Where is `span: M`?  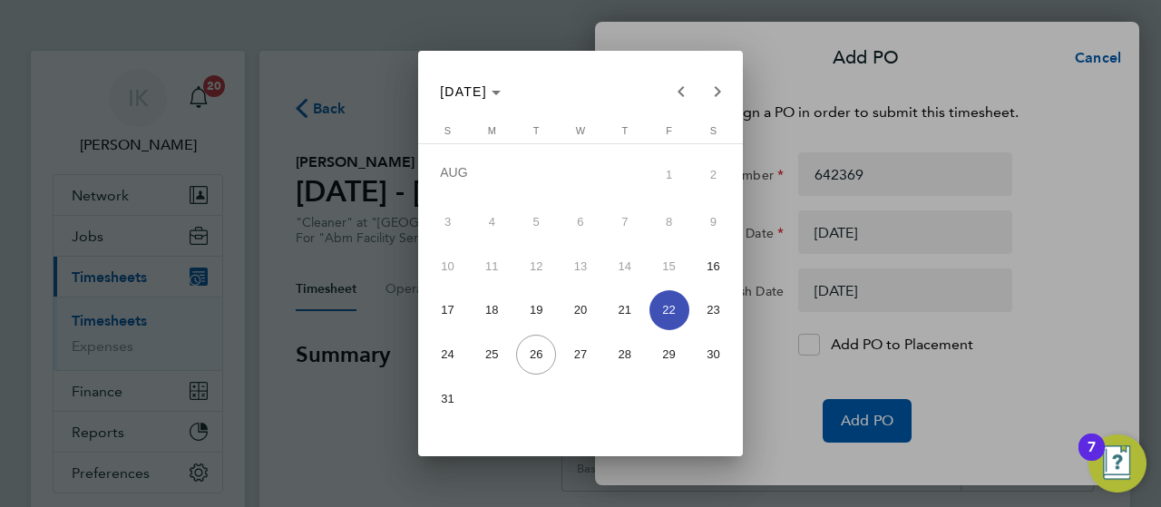 span: M is located at coordinates (492, 131).